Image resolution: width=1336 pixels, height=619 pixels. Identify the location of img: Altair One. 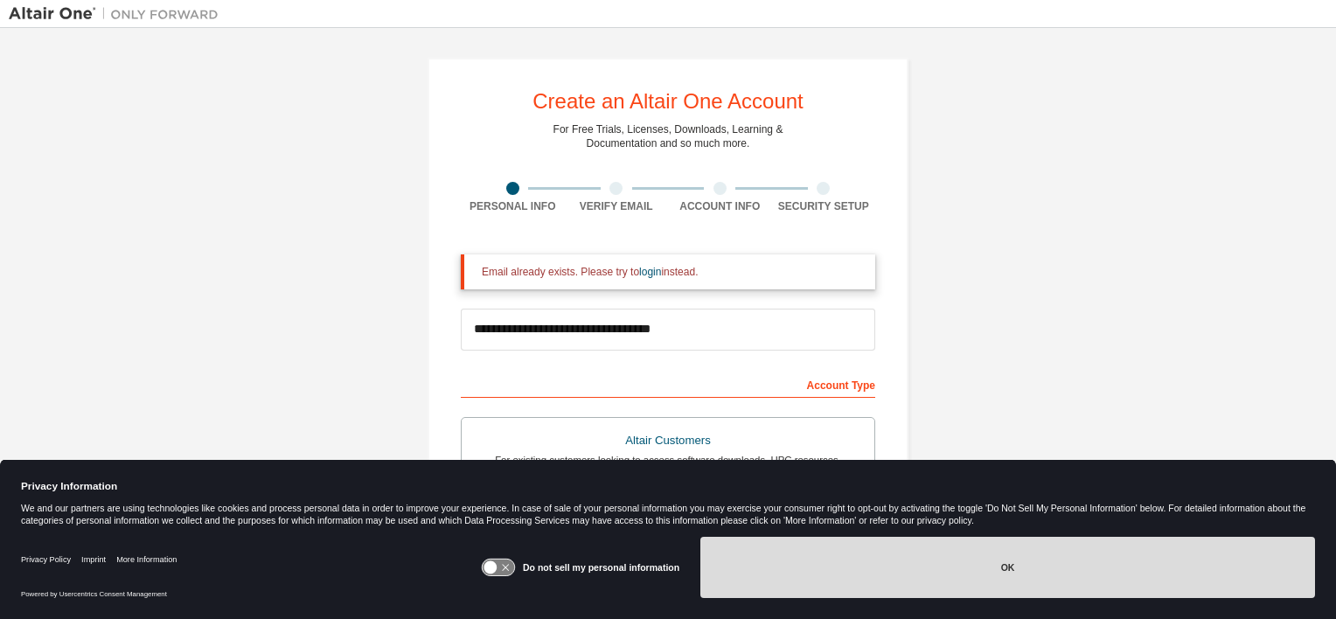
(118, 14).